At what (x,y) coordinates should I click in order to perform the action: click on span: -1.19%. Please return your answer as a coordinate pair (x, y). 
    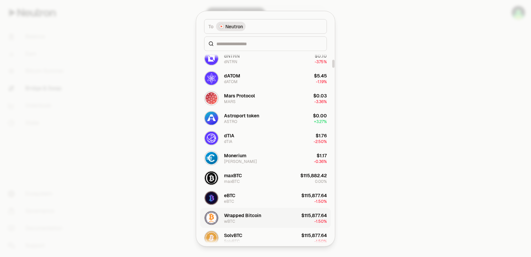
    Looking at the image, I should click on (322, 81).